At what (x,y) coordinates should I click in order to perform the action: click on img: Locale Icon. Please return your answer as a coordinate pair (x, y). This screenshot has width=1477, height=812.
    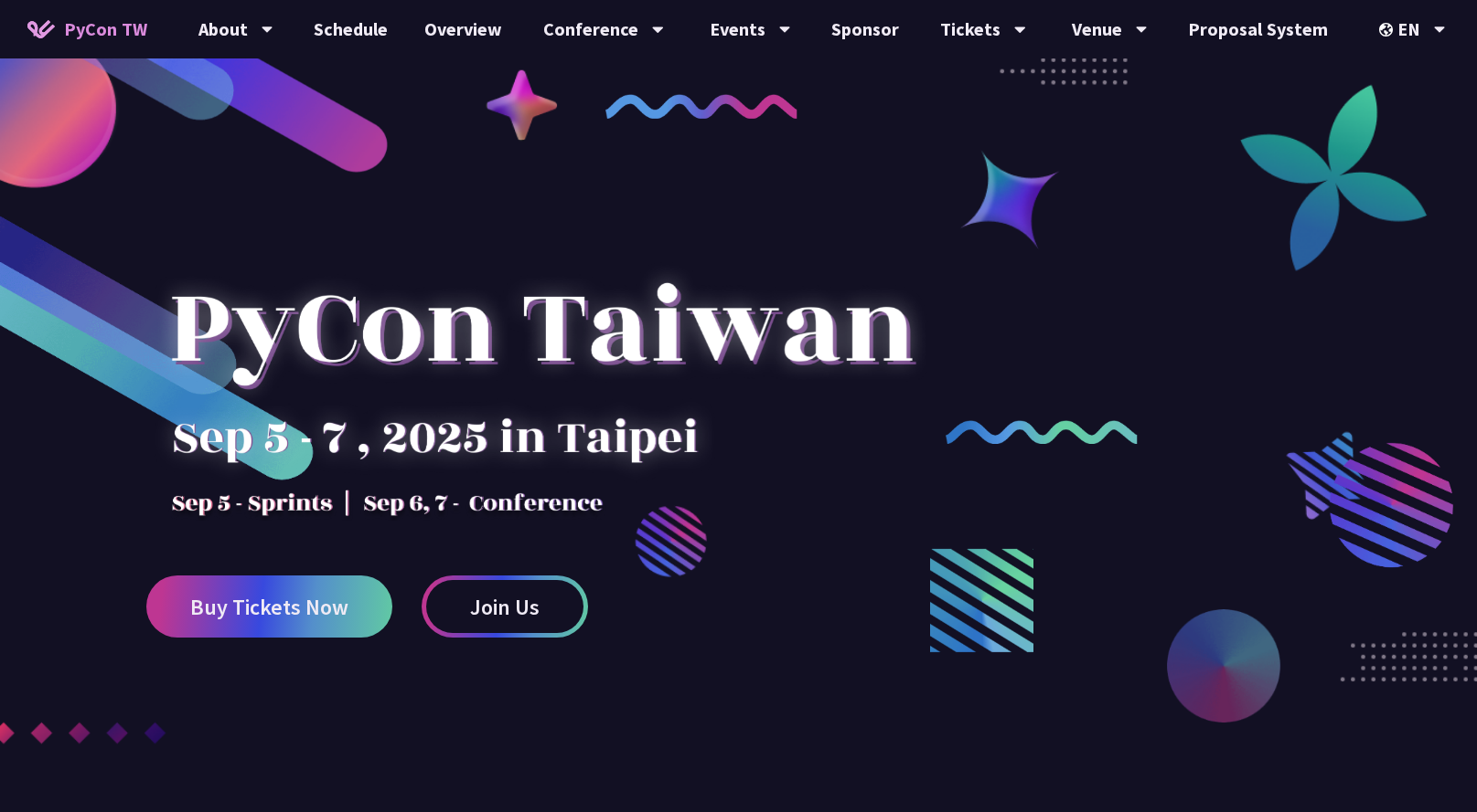
    Looking at the image, I should click on (1388, 30).